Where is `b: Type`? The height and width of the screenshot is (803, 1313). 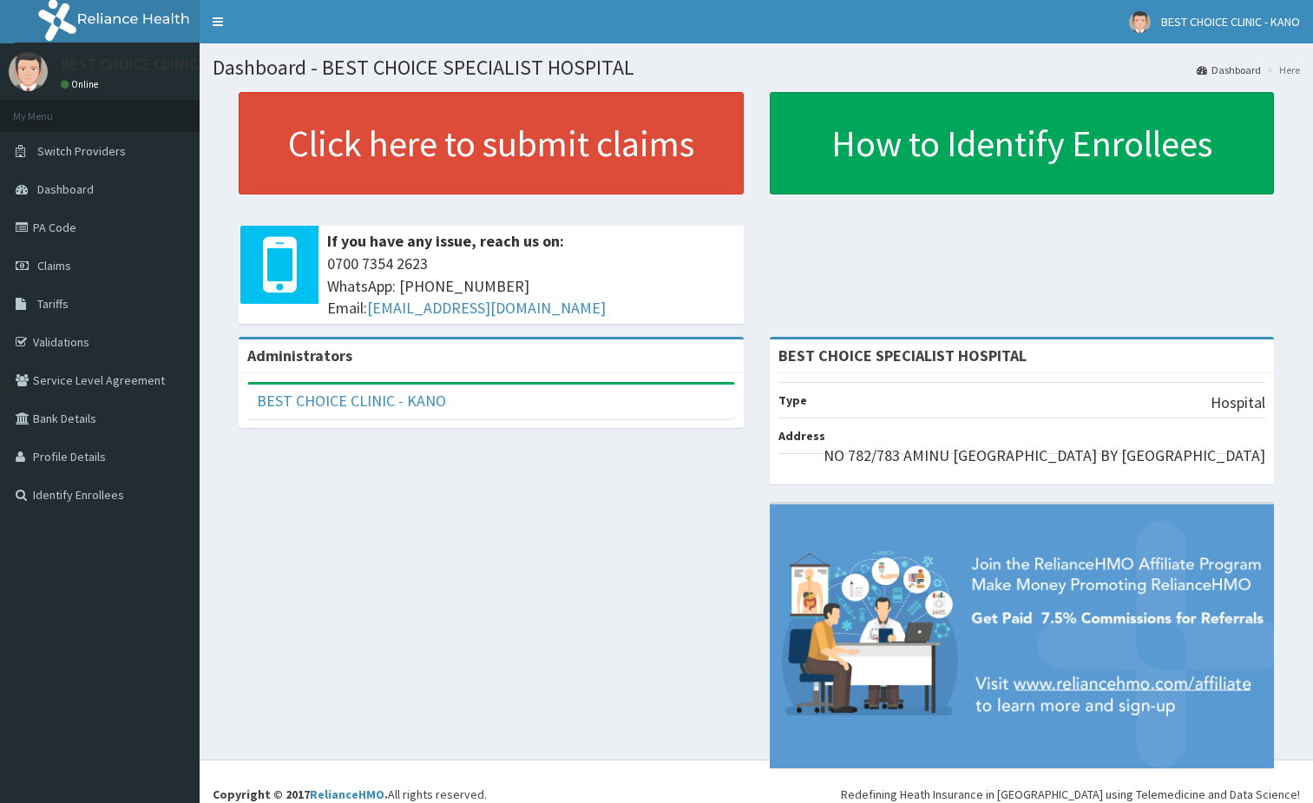 b: Type is located at coordinates (792, 400).